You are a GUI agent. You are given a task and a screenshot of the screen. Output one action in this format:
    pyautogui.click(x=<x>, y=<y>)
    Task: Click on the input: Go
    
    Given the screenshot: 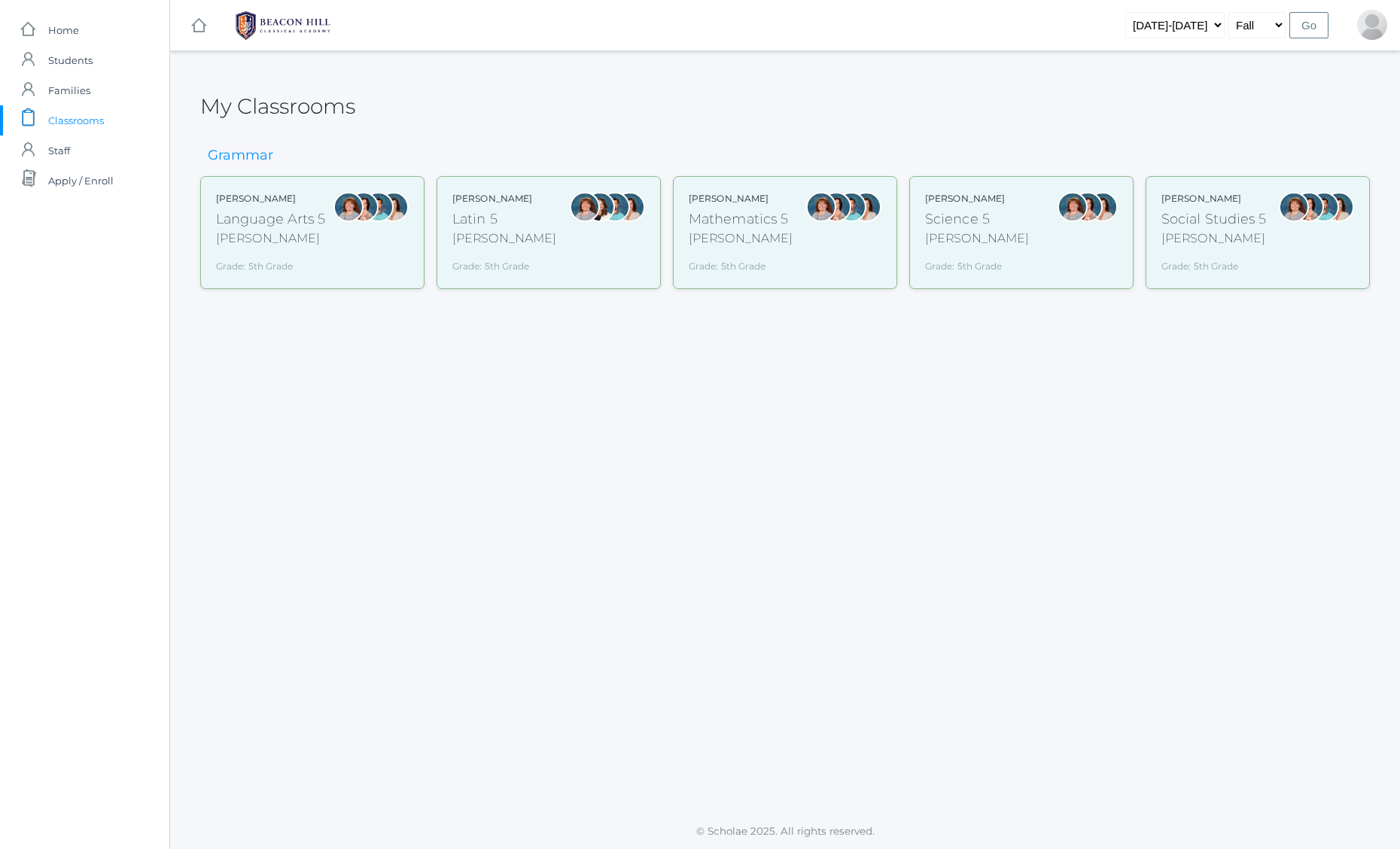 What is the action you would take?
    pyautogui.click(x=1309, y=24)
    